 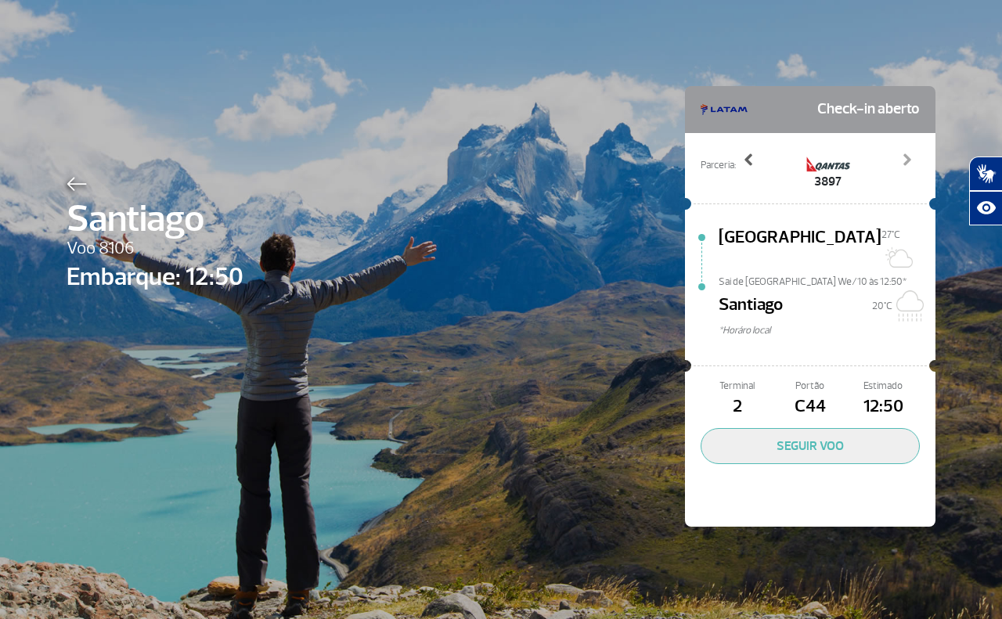 What do you see at coordinates (897, 258) in the screenshot?
I see `img: Sol com algumas nuvens` at bounding box center [897, 258].